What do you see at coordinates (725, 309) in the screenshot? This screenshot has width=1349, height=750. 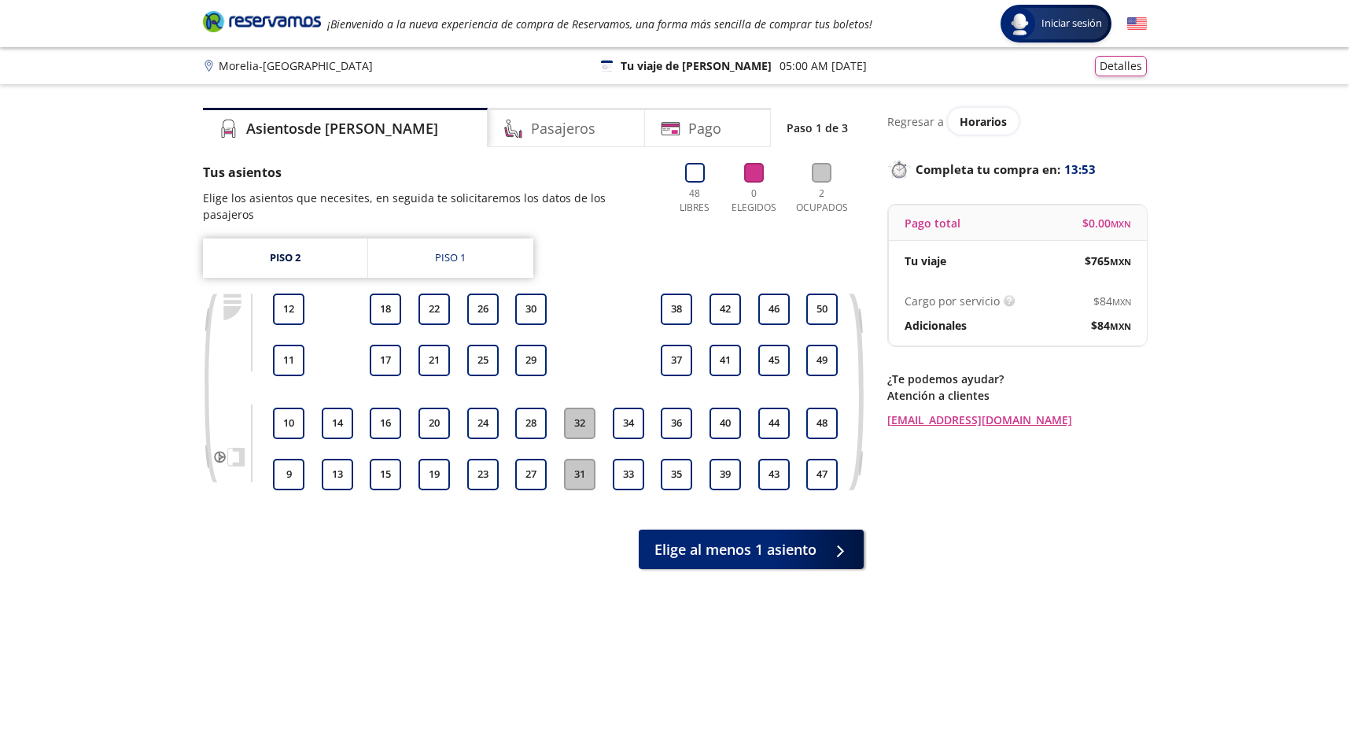 I see `button: 42` at bounding box center [725, 309].